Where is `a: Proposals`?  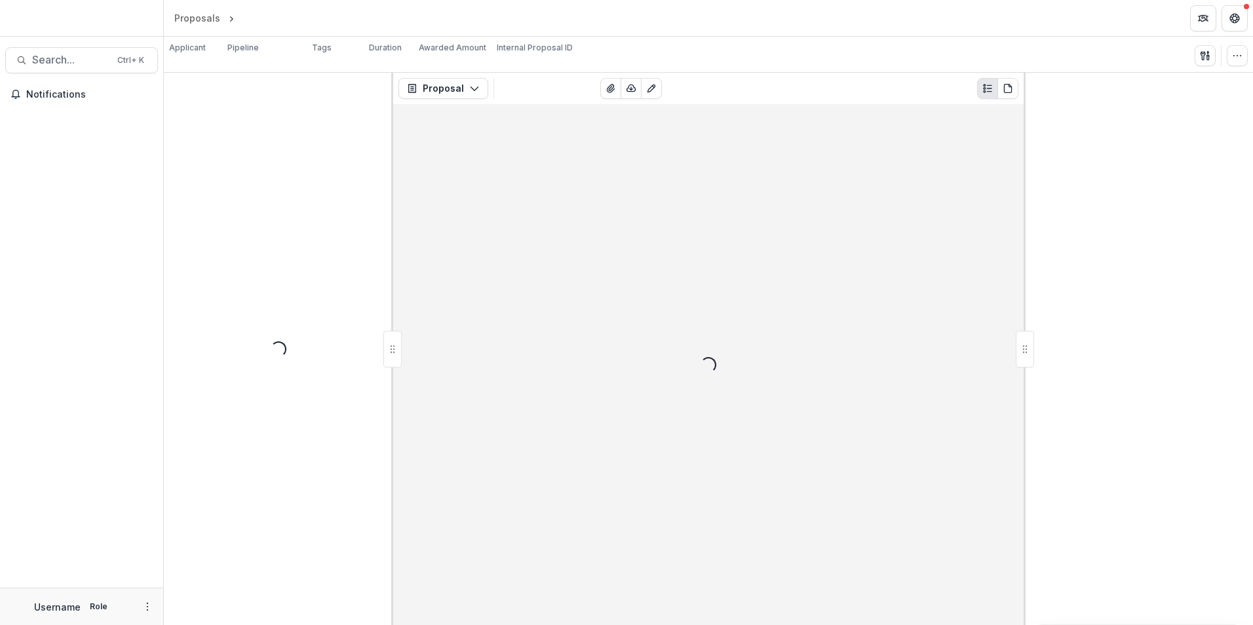
a: Proposals is located at coordinates (197, 18).